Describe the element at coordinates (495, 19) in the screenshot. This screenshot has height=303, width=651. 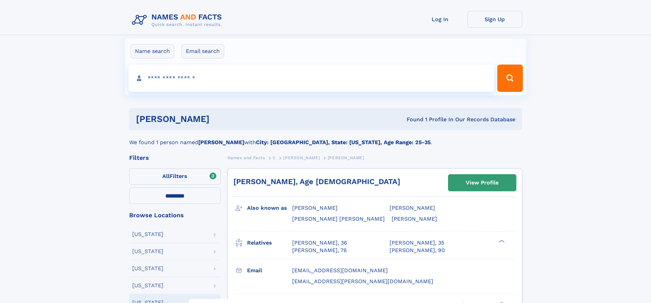
I see `a: Sign Up` at that location.